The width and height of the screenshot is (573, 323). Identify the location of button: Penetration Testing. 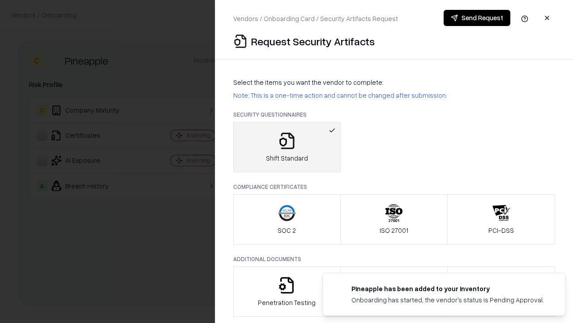
(287, 291).